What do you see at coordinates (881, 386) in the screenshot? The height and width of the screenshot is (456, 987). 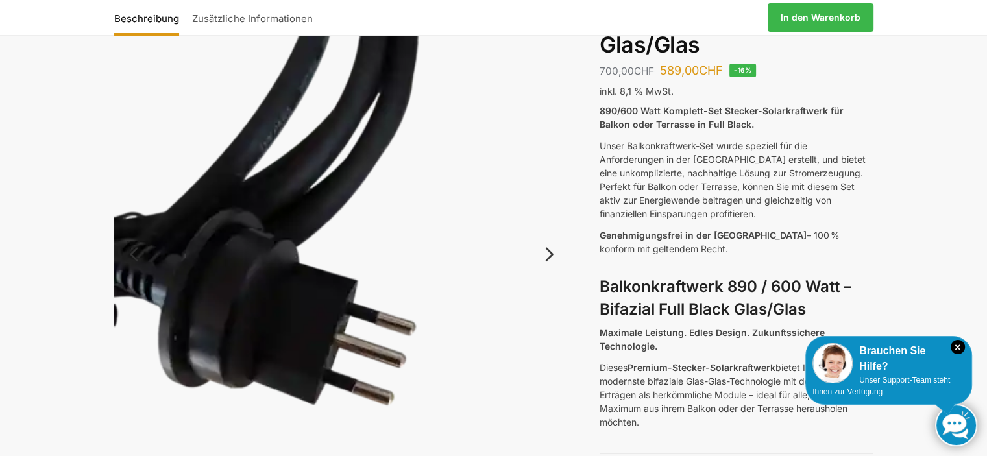 I see `span: Unser Support-Team steht Ihnen zur Verfügung` at bounding box center [881, 386].